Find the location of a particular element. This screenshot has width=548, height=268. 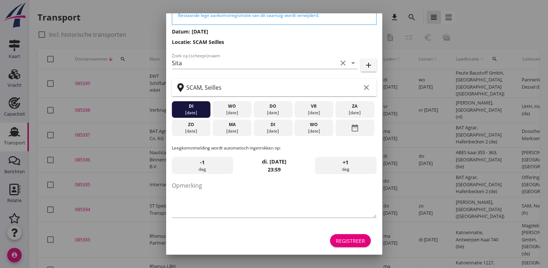

p: Leegkomstmelding wordt automatisch ingetrokken op: is located at coordinates (274, 148).